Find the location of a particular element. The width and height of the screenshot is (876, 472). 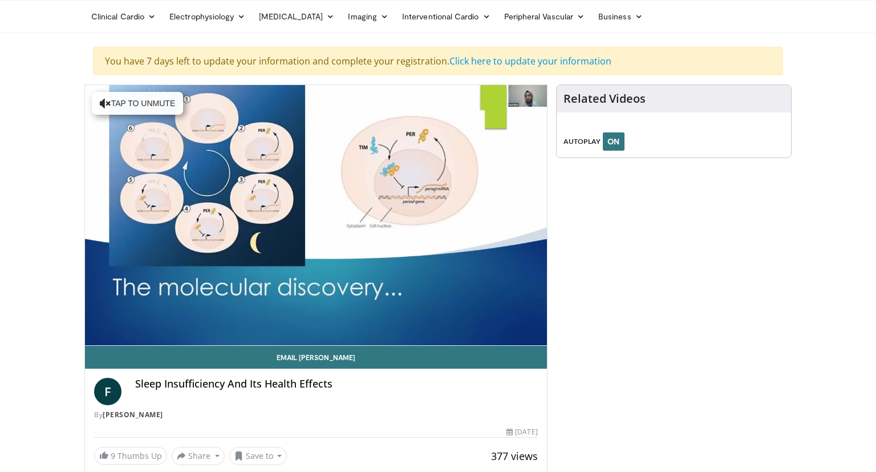

a: Imaging is located at coordinates (368, 17).